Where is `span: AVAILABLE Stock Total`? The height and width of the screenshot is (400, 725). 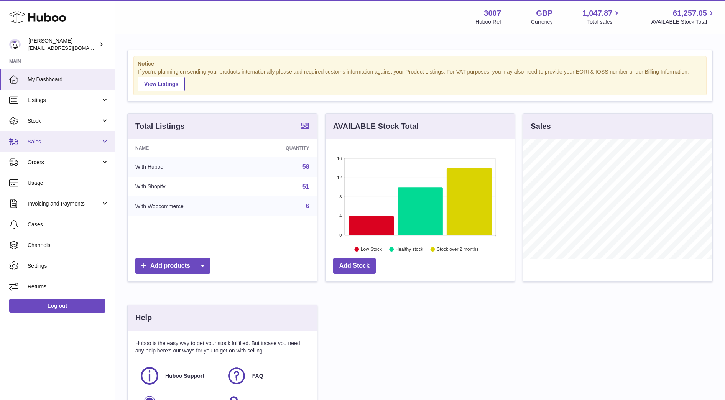
span: AVAILABLE Stock Total is located at coordinates (683, 22).